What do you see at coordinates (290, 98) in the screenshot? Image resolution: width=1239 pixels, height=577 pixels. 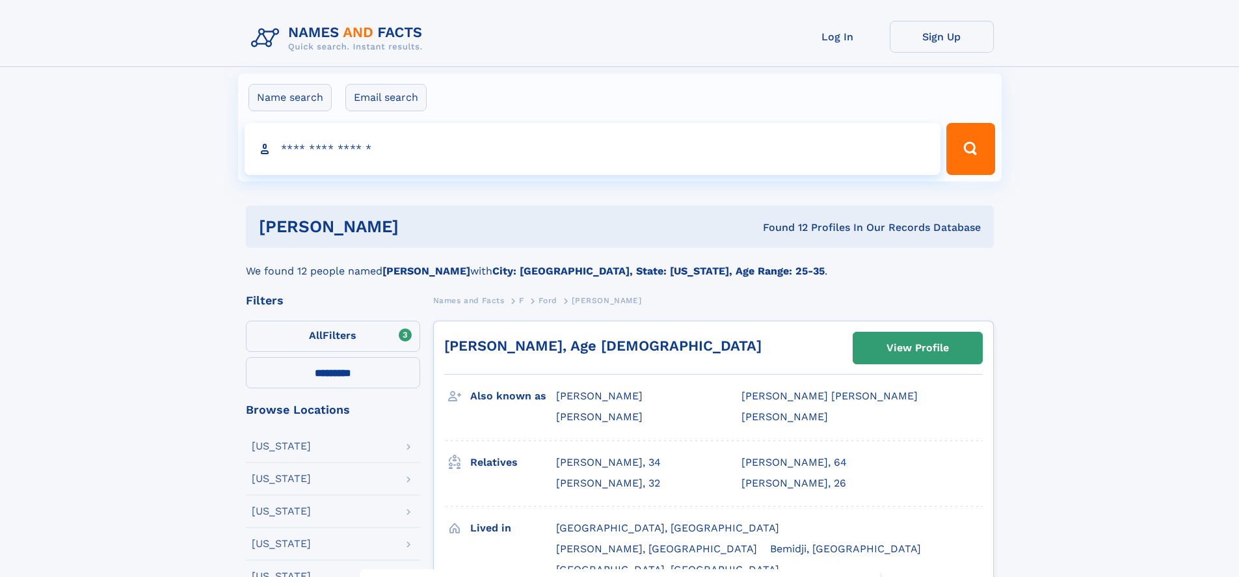 I see `label: Name search` at bounding box center [290, 98].